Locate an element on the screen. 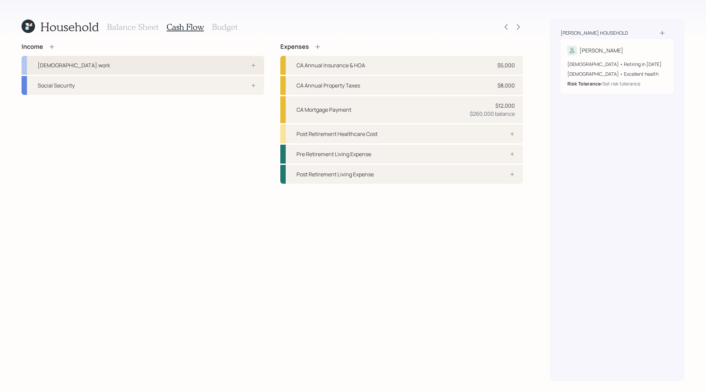 The height and width of the screenshot is (392, 706). div: Social Security is located at coordinates (56, 85).